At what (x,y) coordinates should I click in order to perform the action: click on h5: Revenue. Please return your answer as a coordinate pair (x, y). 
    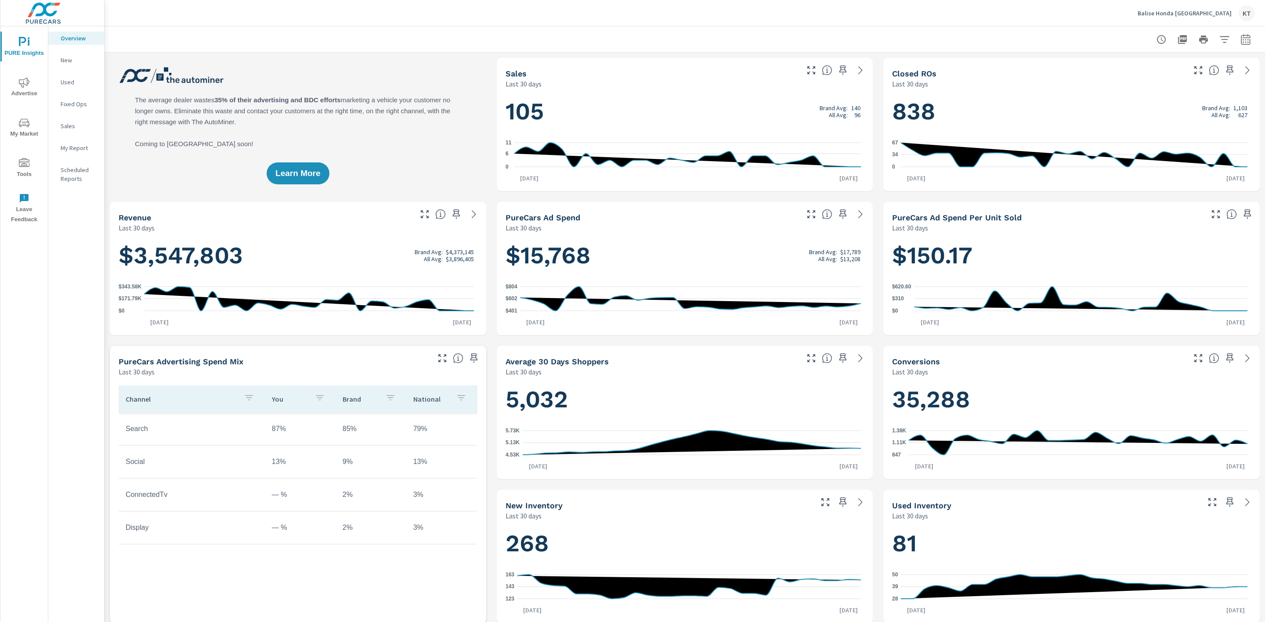
    Looking at the image, I should click on (135, 217).